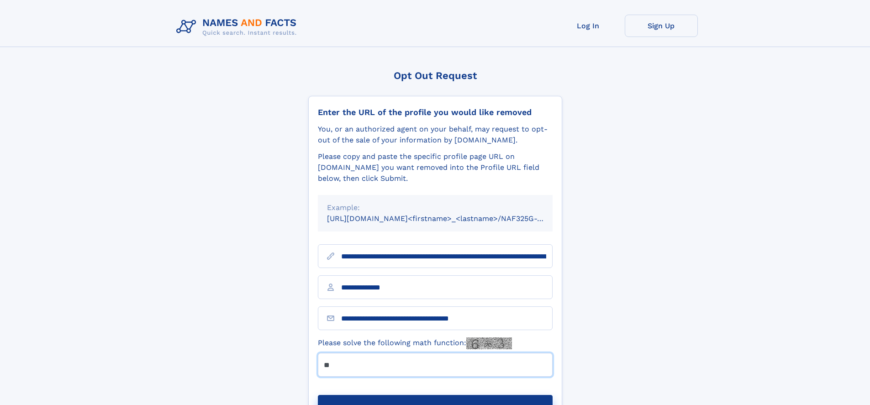  I want to click on a: Log In, so click(588, 26).